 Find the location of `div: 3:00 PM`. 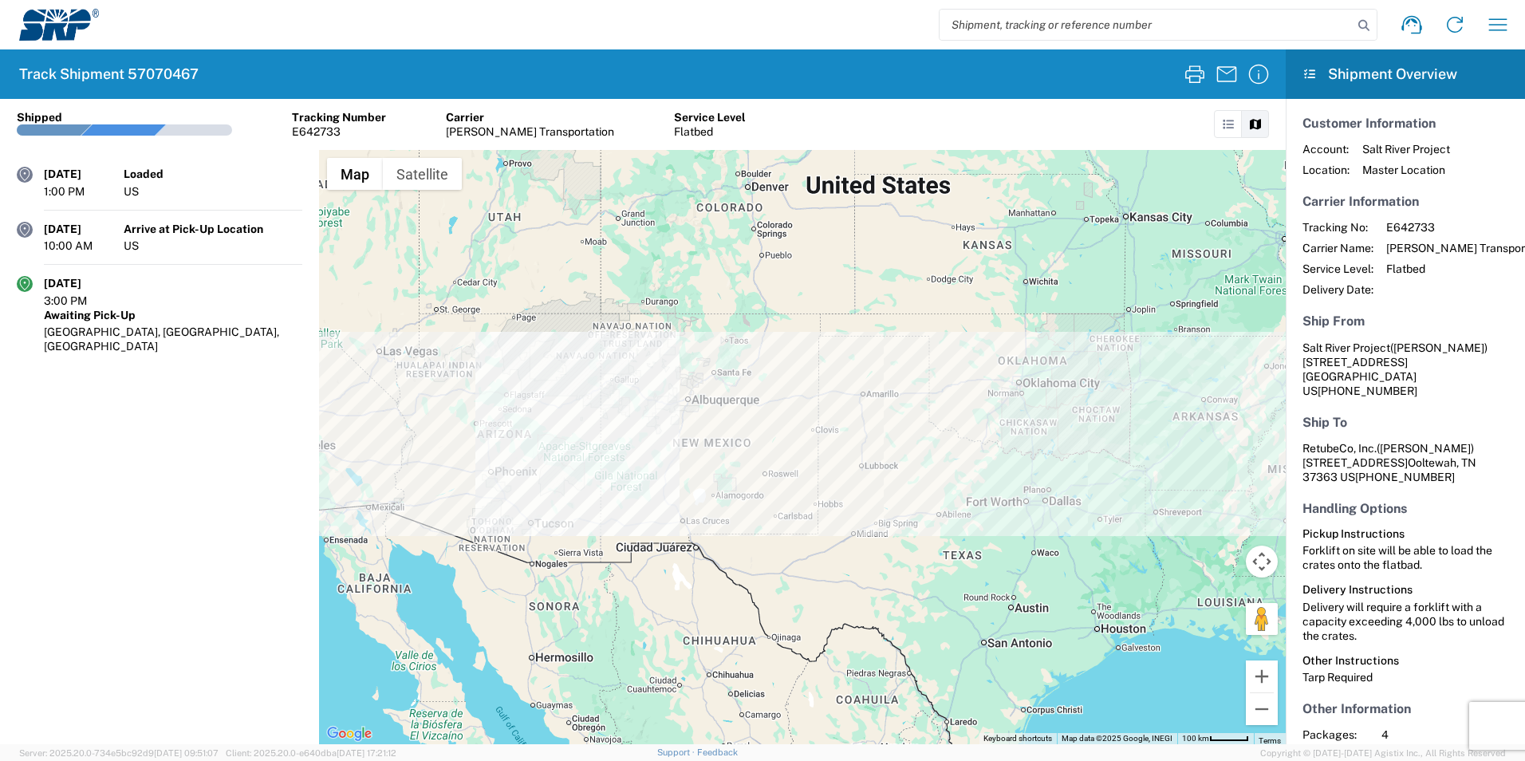

div: 3:00 PM is located at coordinates (84, 301).